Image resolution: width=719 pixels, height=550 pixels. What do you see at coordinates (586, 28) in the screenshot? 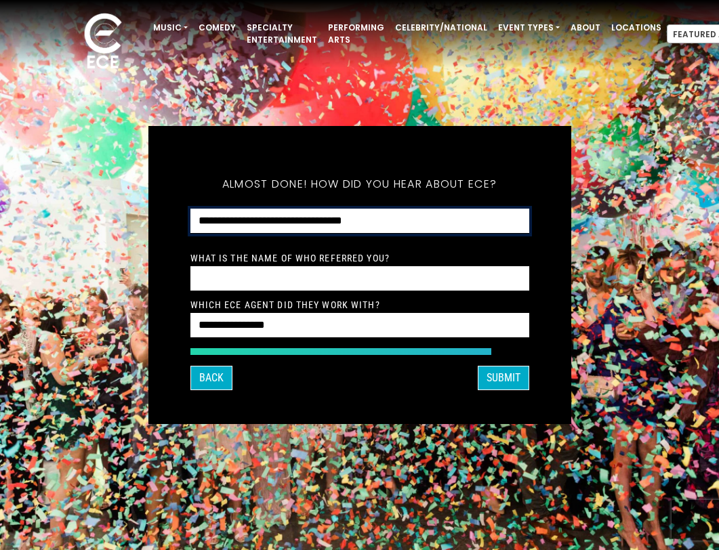
I see `a: About` at bounding box center [586, 28].